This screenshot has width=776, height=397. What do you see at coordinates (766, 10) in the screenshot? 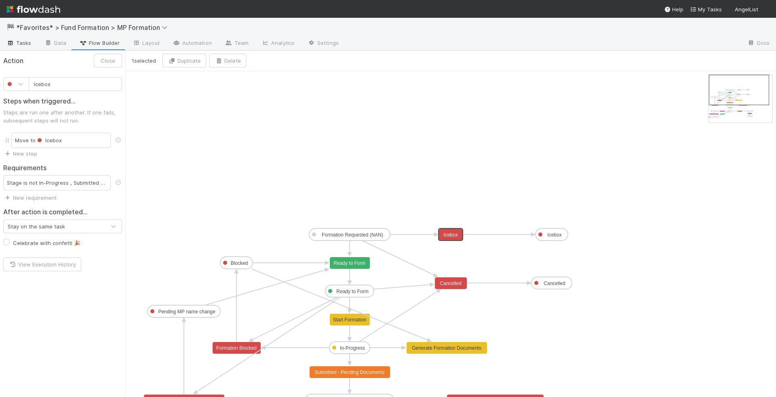
I see `img: avatar_892eb56c-5b5a-46db-bf0b-2a9023d0e8f8.png` at bounding box center [766, 10].